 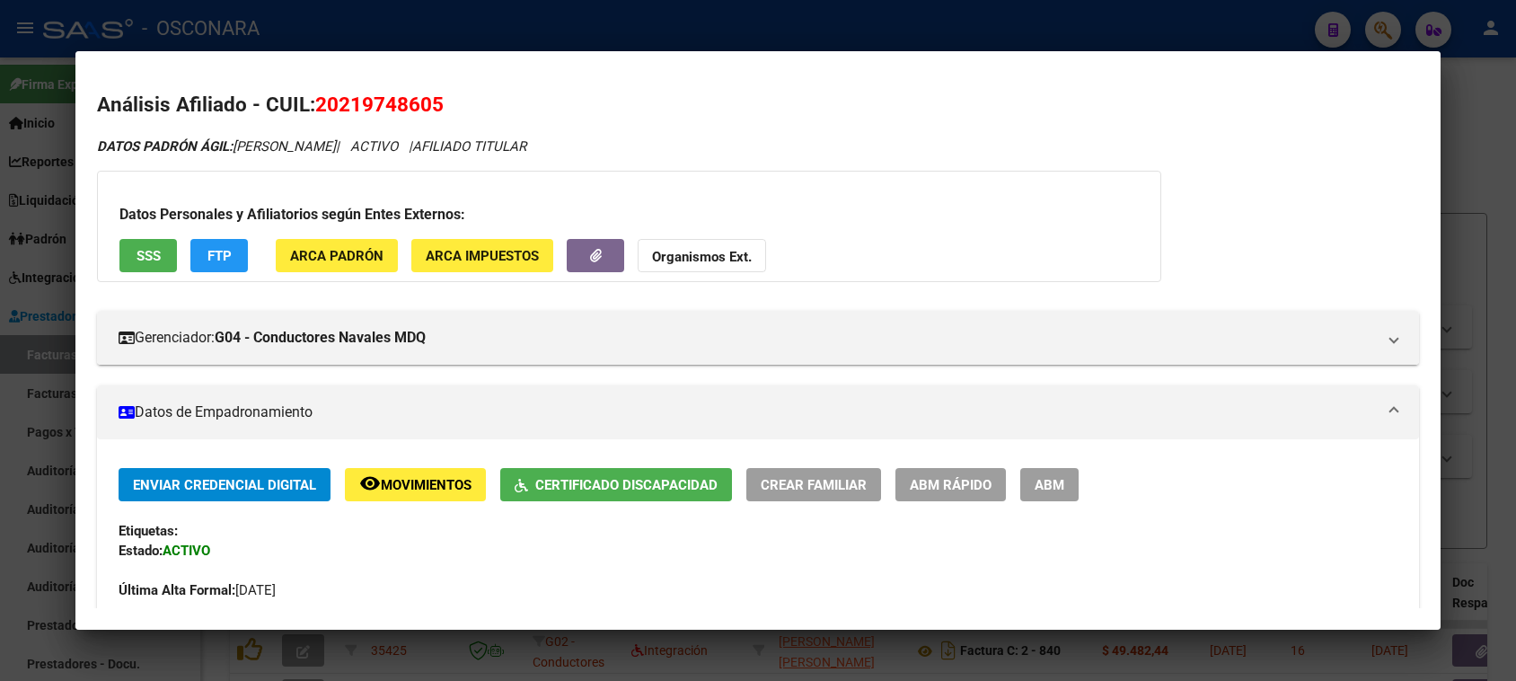 What do you see at coordinates (140, 551) in the screenshot?
I see `strong: Estado:` at bounding box center [140, 551].